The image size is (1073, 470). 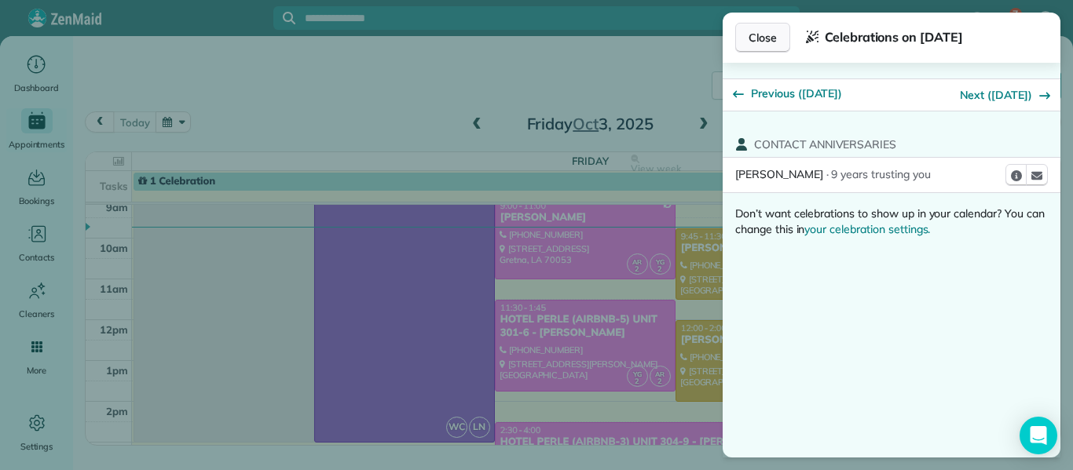 I want to click on span: Close, so click(x=762, y=38).